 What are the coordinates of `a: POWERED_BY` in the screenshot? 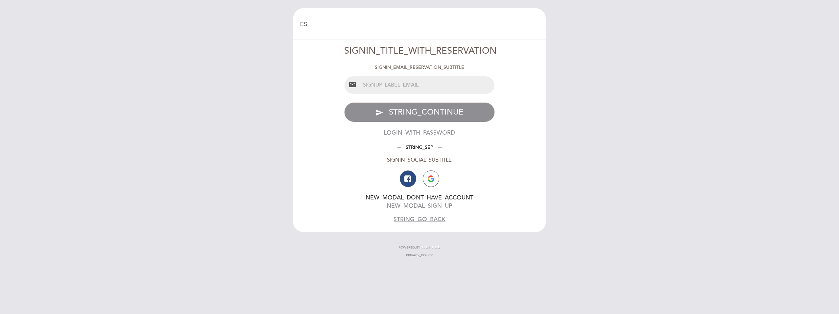 It's located at (419, 247).